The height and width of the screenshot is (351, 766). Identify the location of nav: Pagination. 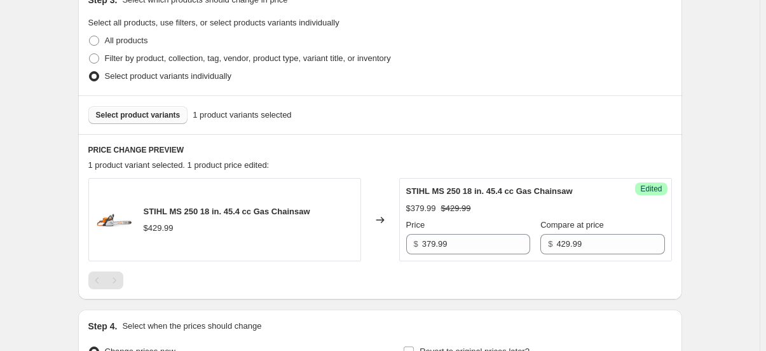
(106, 280).